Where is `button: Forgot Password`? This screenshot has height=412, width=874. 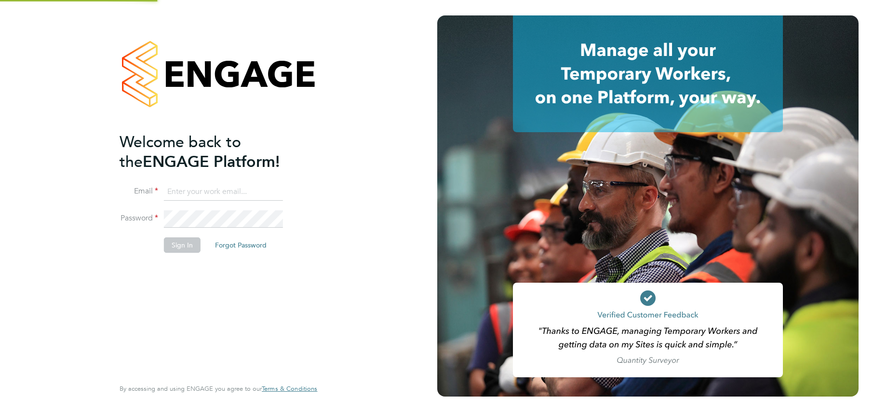
button: Forgot Password is located at coordinates (241, 245).